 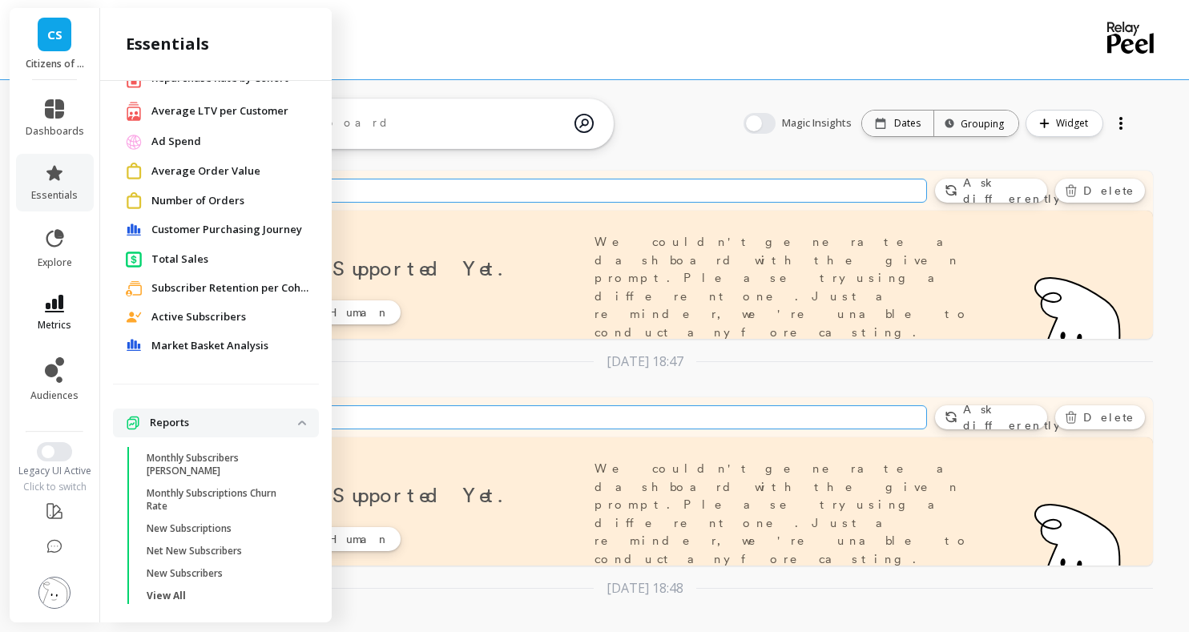 What do you see at coordinates (54, 131) in the screenshot?
I see `span: dashboards` at bounding box center [54, 131].